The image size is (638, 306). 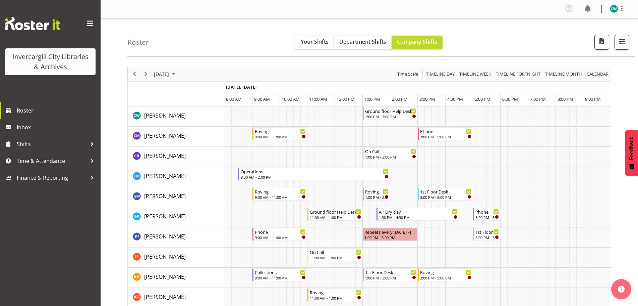 What do you see at coordinates (280, 234) in the screenshot?
I see `div: Jillian Hunter"s event - Phone Begin From Wednesday, October 1, 2025 at 9:00:00 AM GMT+13:00 Ends...` at bounding box center [280, 234].